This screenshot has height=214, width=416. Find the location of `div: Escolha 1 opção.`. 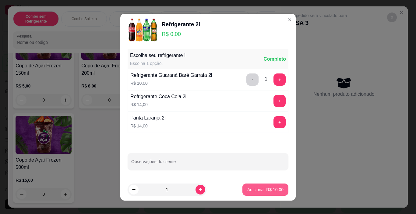

div: Escolha 1 opção. is located at coordinates (158, 63).